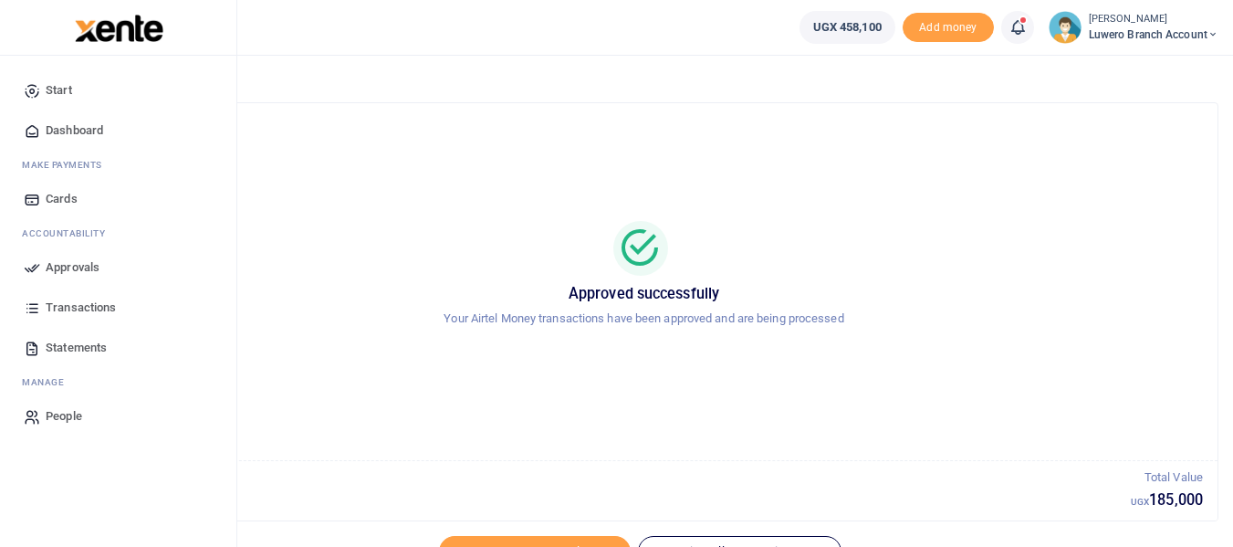  What do you see at coordinates (118, 90) in the screenshot?
I see `a: Start` at bounding box center [118, 90].